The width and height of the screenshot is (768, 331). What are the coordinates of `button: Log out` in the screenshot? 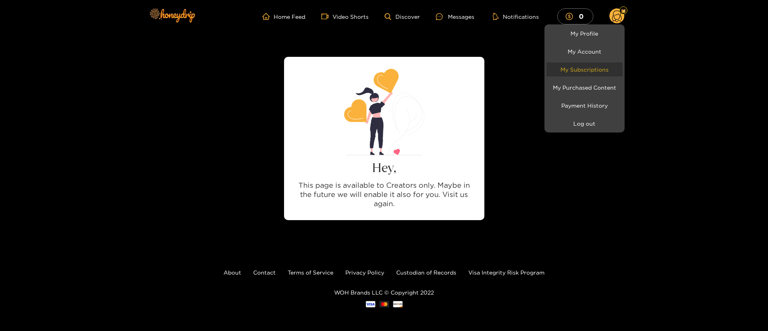 It's located at (585, 123).